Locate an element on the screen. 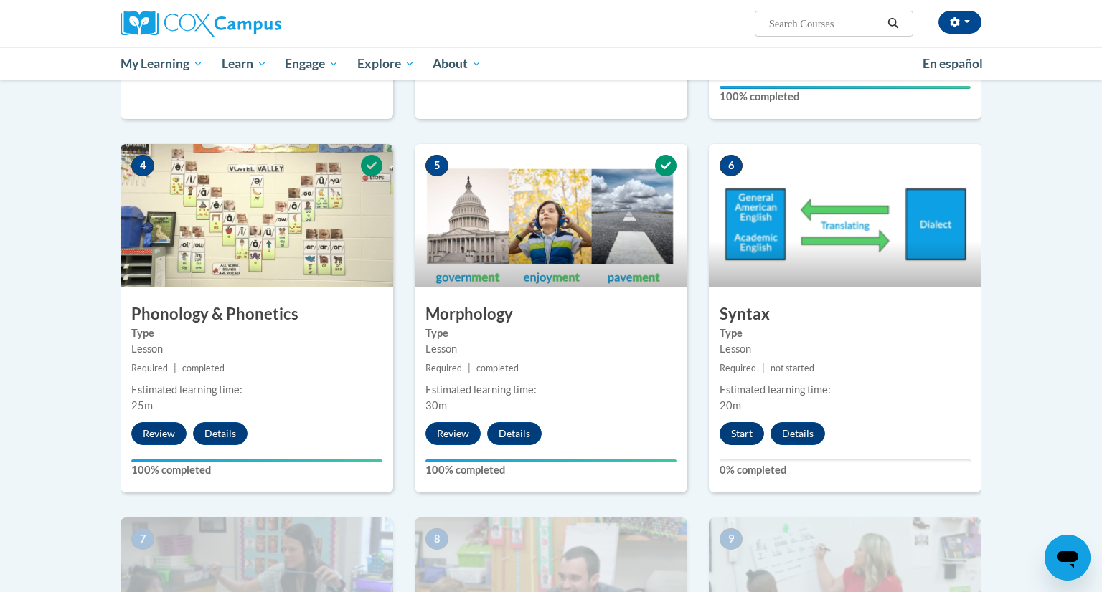 The width and height of the screenshot is (1102, 592). input: Search Courses is located at coordinates (825, 24).